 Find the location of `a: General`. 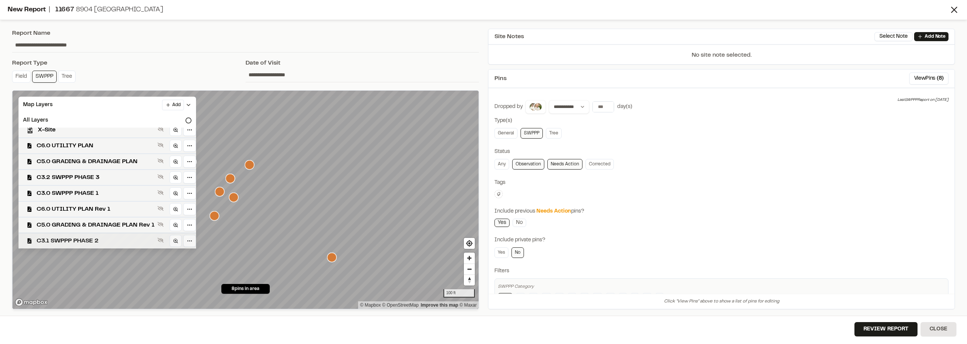

a: General is located at coordinates (506, 133).